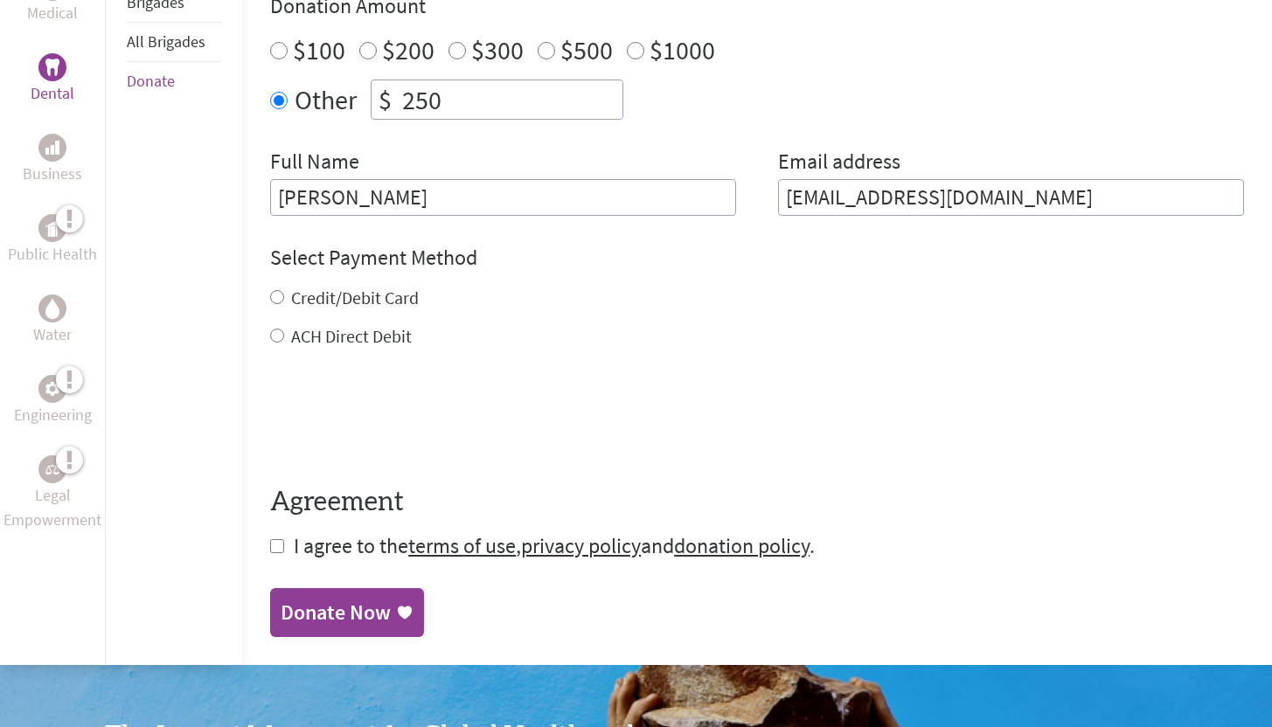  Describe the element at coordinates (174, 81) in the screenshot. I see `li: Donate` at that location.